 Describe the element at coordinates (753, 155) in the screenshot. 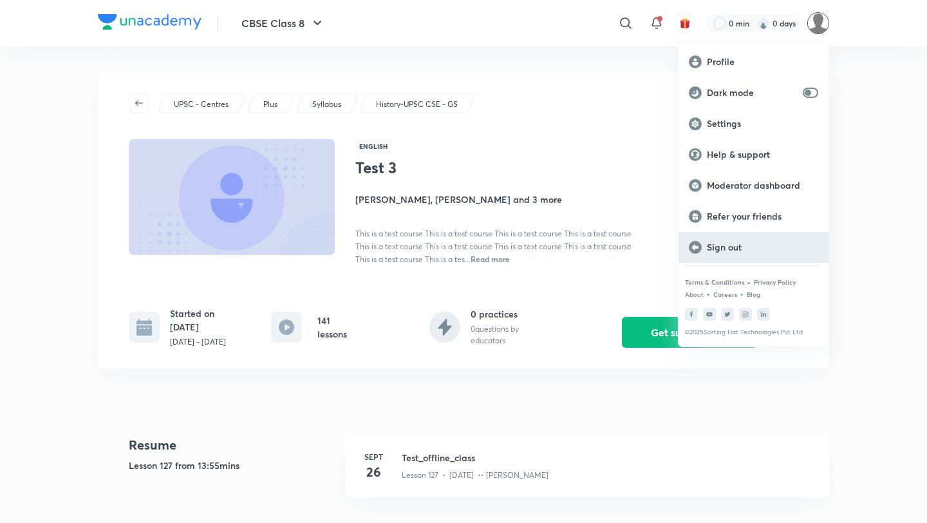

I see `a: Help & support` at that location.